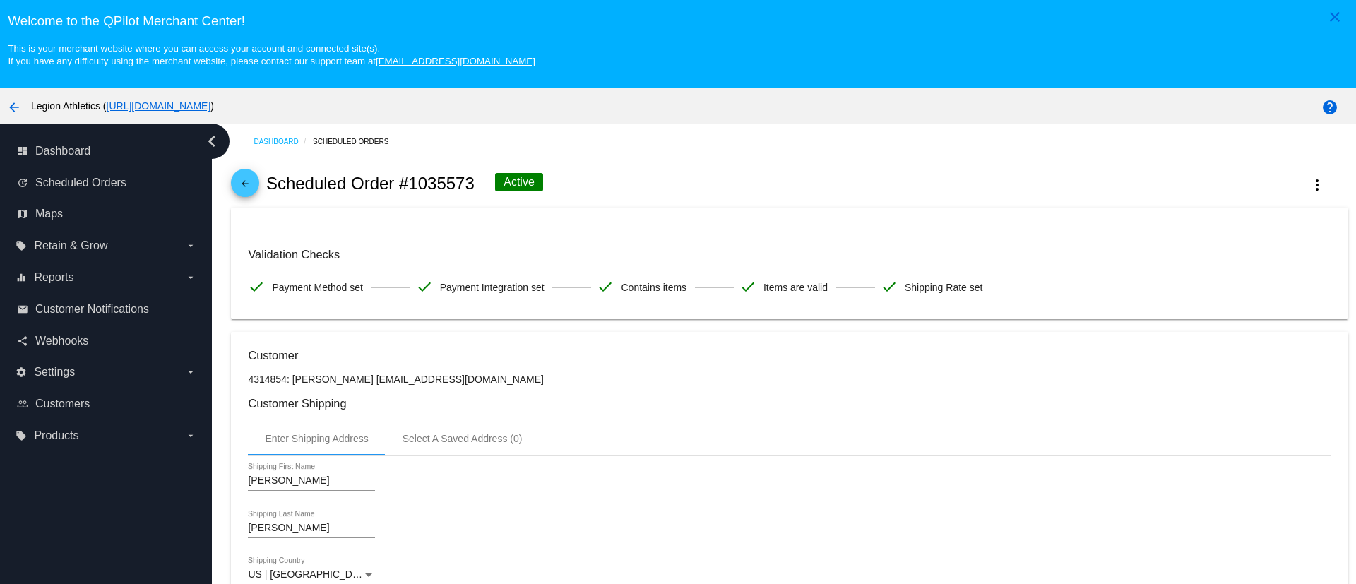  I want to click on i: settings, so click(21, 372).